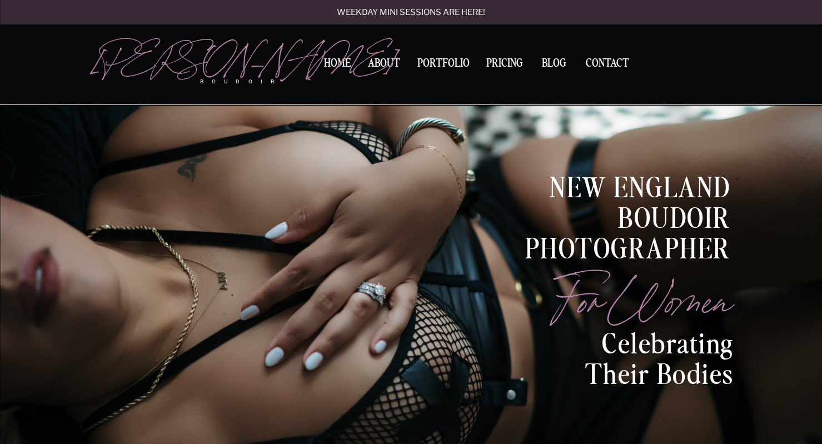 The width and height of the screenshot is (822, 444). What do you see at coordinates (640, 362) in the screenshot?
I see `p: celebrating their bodies` at bounding box center [640, 362].